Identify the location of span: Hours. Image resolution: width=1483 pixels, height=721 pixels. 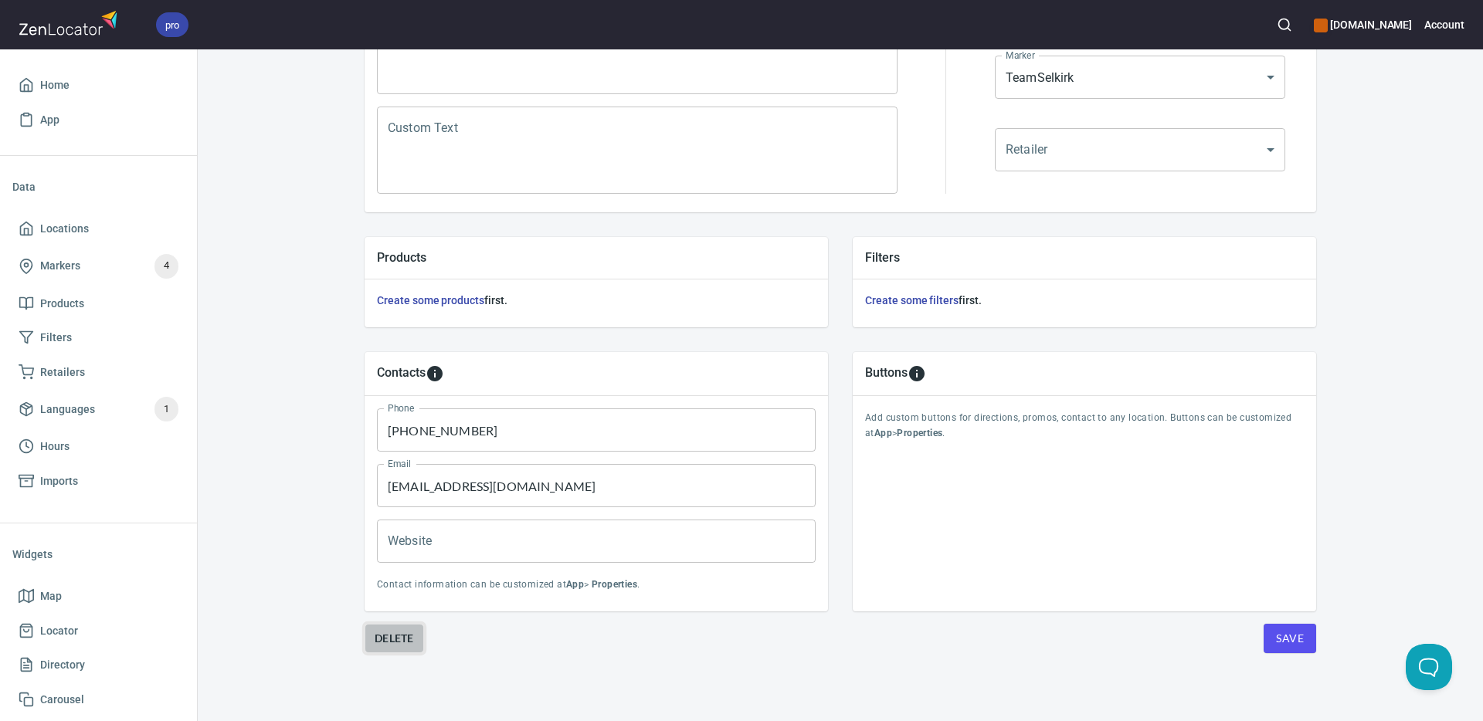
(55, 446).